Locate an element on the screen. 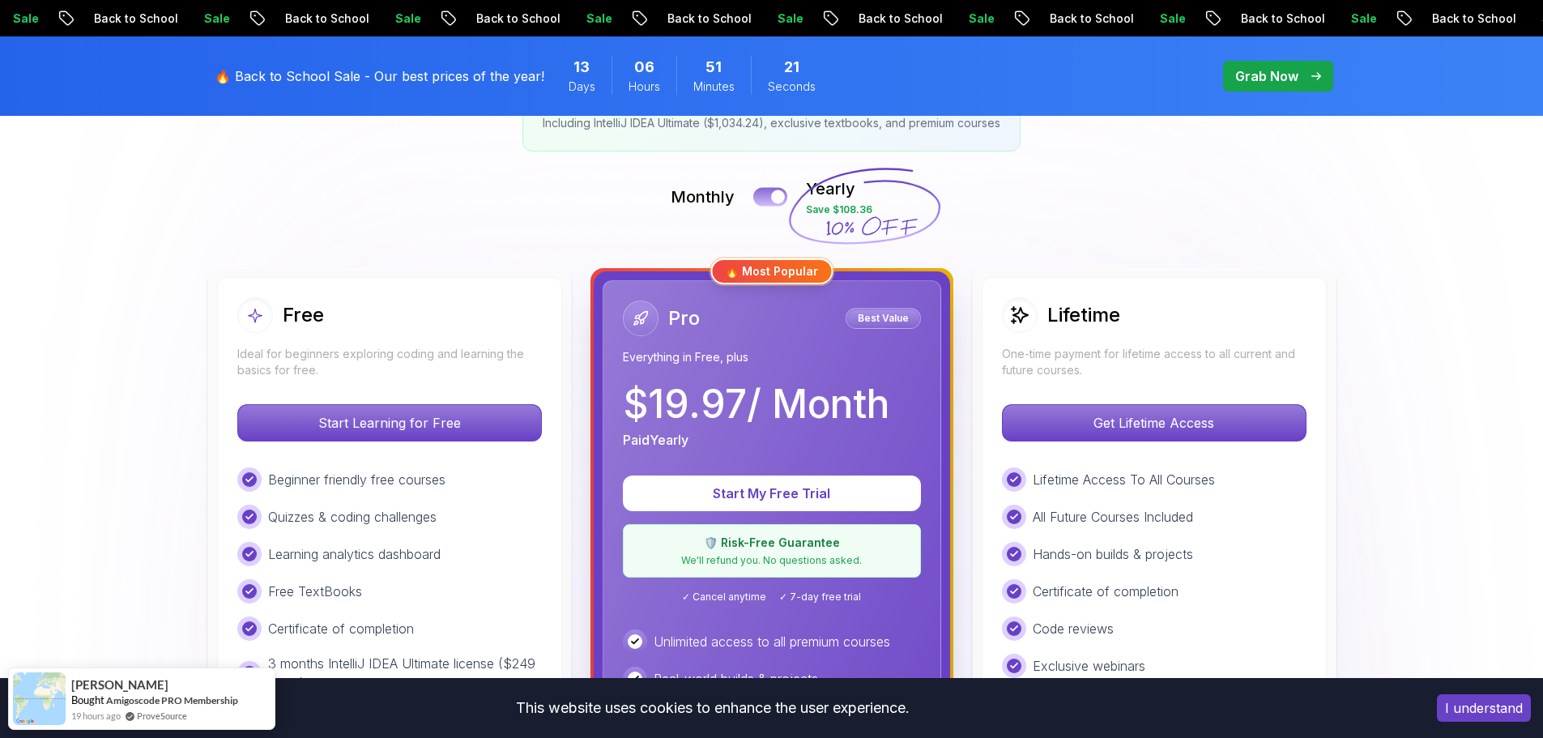 Image resolution: width=1543 pixels, height=738 pixels. p: Free TextBooks is located at coordinates (315, 591).